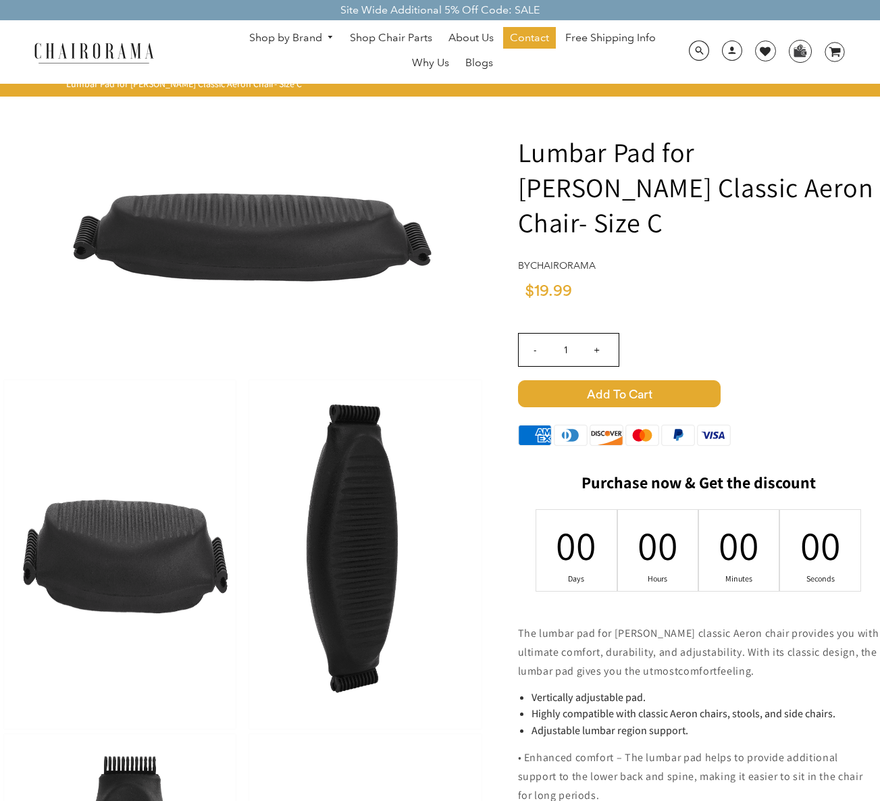 The height and width of the screenshot is (801, 880). Describe the element at coordinates (698, 394) in the screenshot. I see `button: Add to Cart` at that location.